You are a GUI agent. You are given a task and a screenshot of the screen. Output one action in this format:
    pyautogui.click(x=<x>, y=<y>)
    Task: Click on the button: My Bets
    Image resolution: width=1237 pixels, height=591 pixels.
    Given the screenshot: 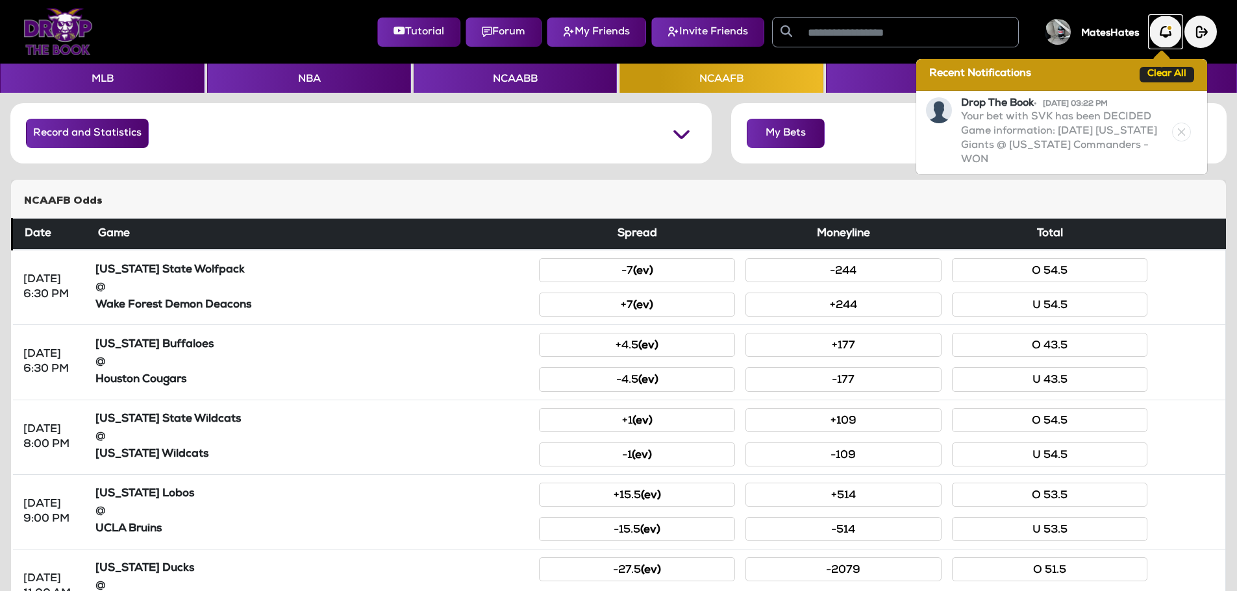 What is the action you would take?
    pyautogui.click(x=786, y=133)
    